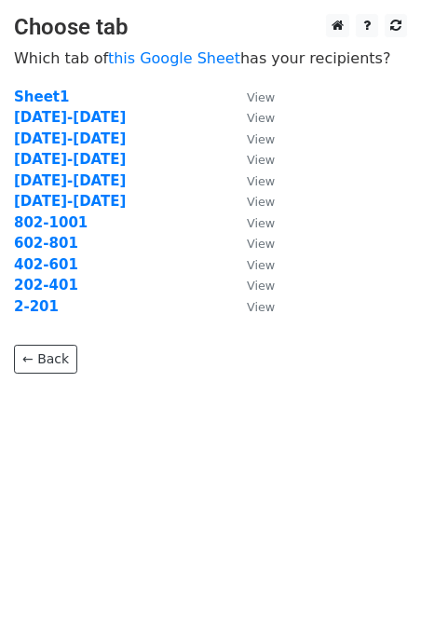 Image resolution: width=421 pixels, height=628 pixels. What do you see at coordinates (46, 285) in the screenshot?
I see `a: 202-401` at bounding box center [46, 285].